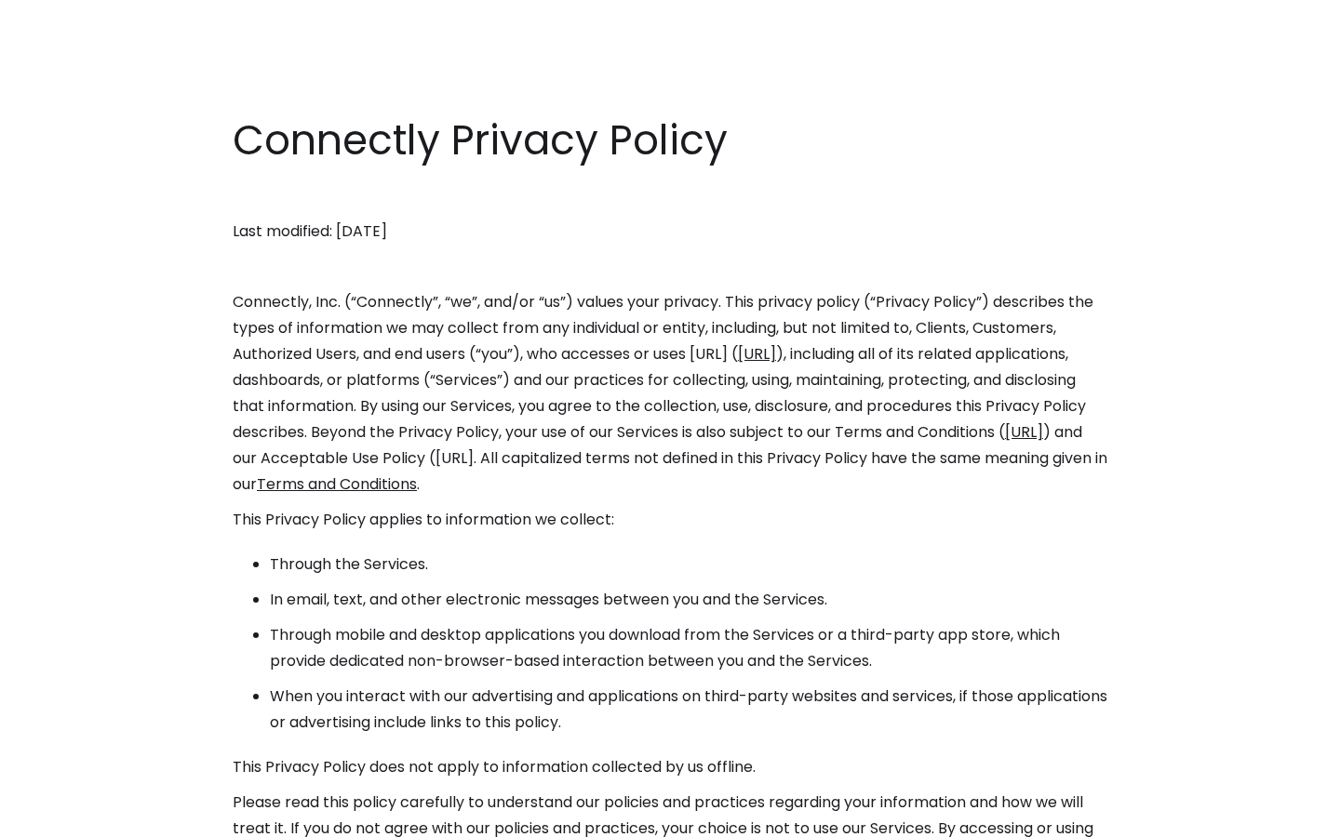 Image resolution: width=1340 pixels, height=837 pixels. I want to click on p: Connectly, Inc. (“Connectly”, “we”, and/or “us”) values your privacy. This privacy policy (“Priva..., so click(670, 394).